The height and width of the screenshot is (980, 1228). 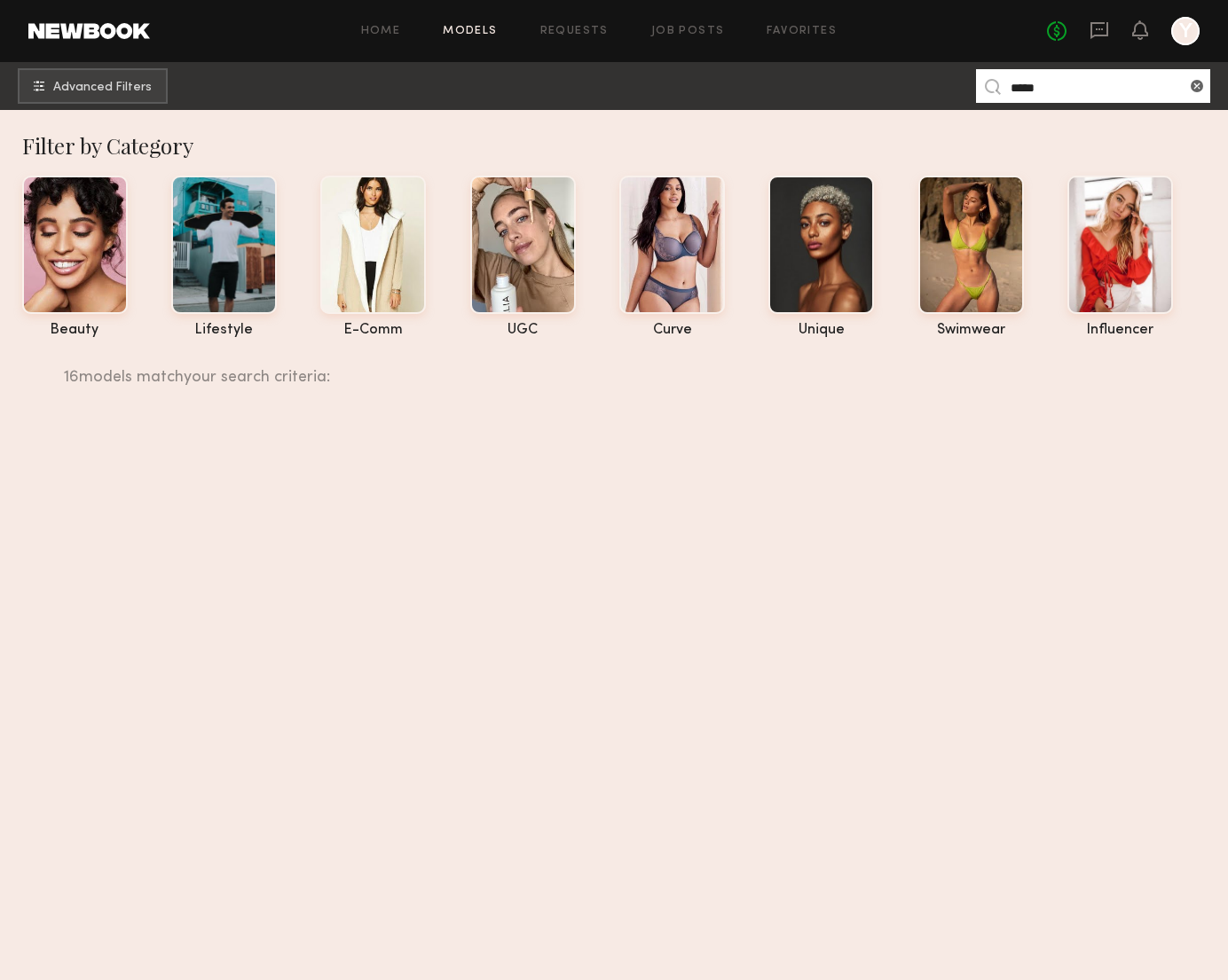 What do you see at coordinates (381, 31) in the screenshot?
I see `a: Home` at bounding box center [381, 31].